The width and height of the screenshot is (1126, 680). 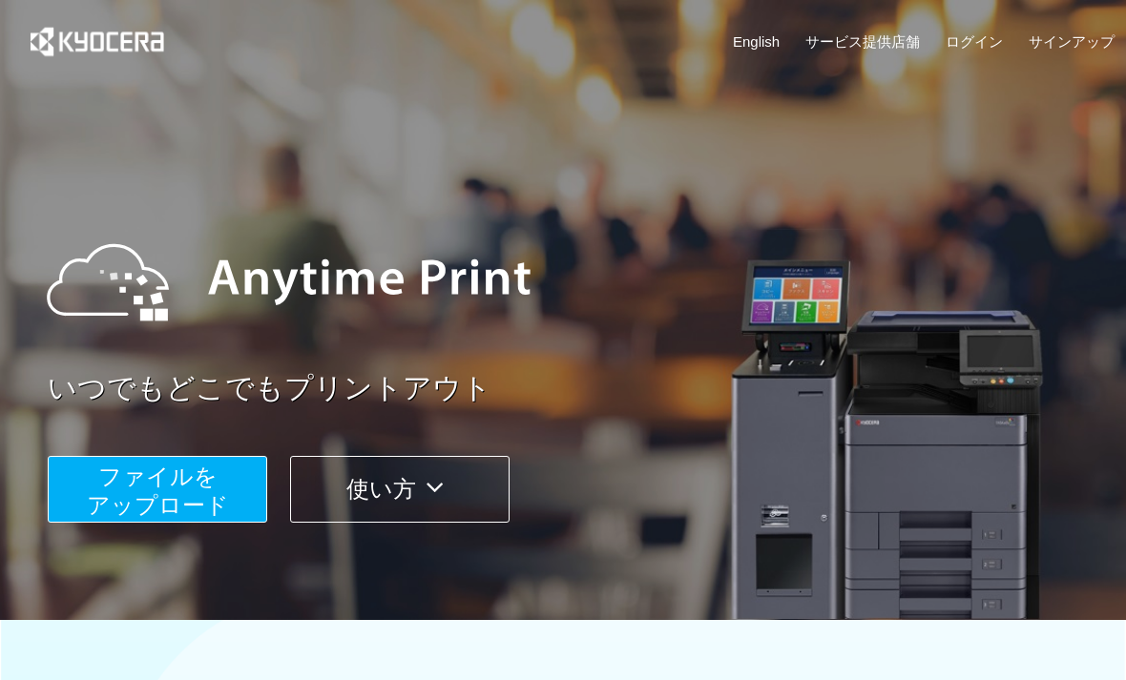 I want to click on span: ファイルを ​​アップロード, so click(x=157, y=490).